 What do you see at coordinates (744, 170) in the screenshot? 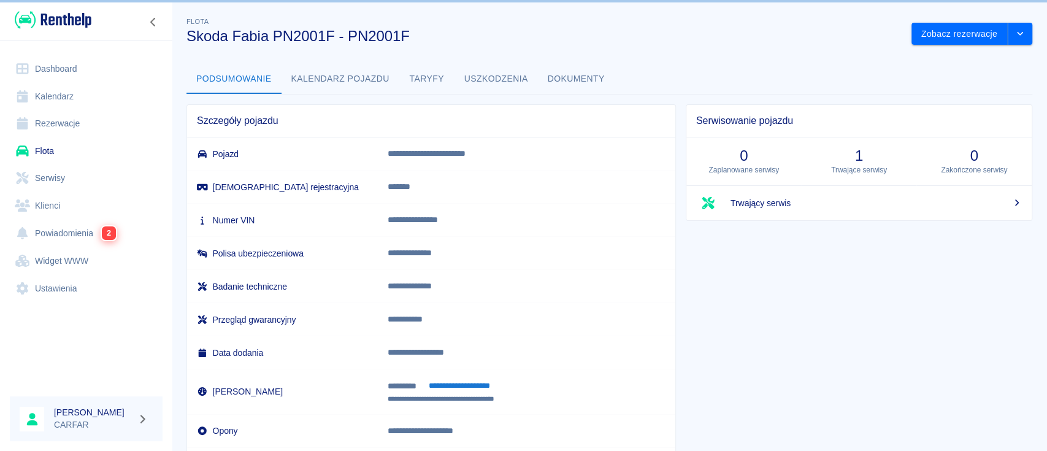
I see `p: Zaplanowane serwisy` at bounding box center [744, 170].